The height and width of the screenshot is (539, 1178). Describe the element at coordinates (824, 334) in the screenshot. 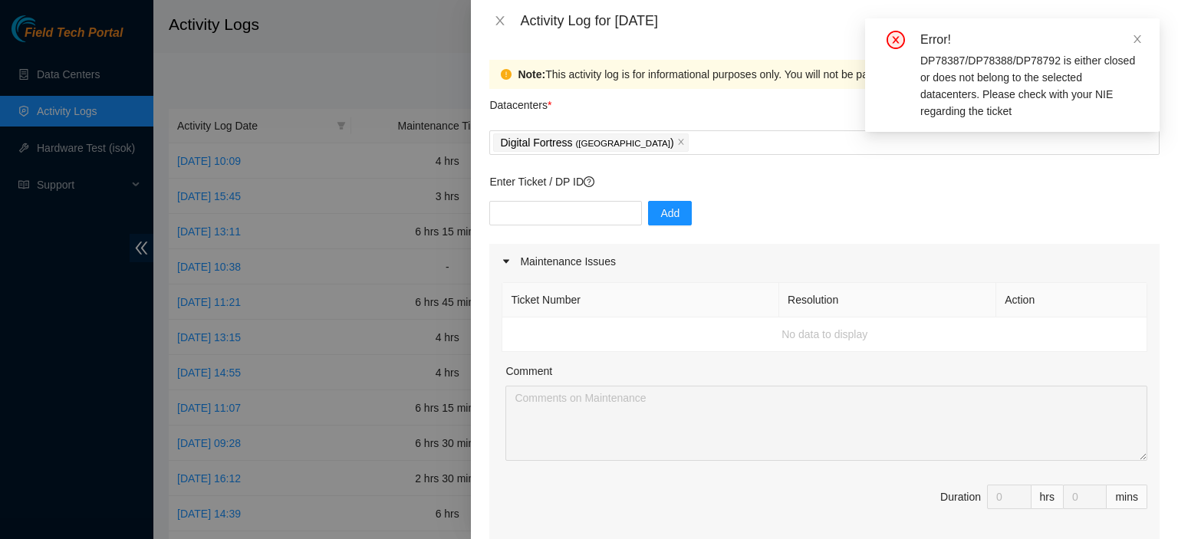

I see `td: No data to display` at that location.